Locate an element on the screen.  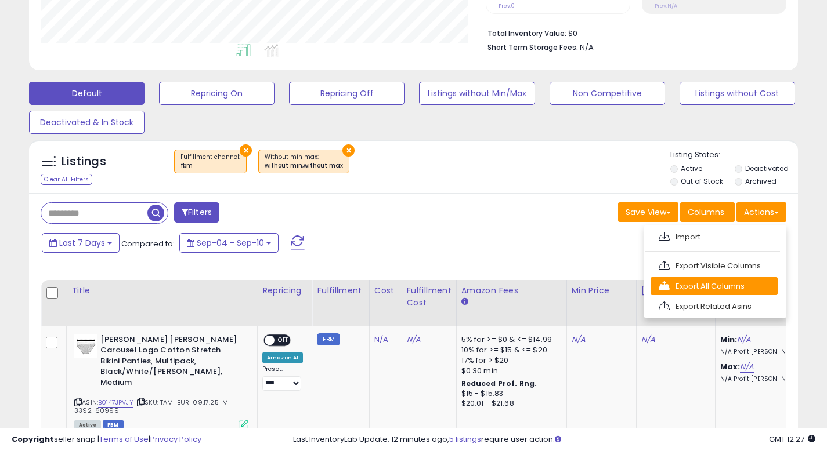
small: Prev: N/A is located at coordinates (665, 6).